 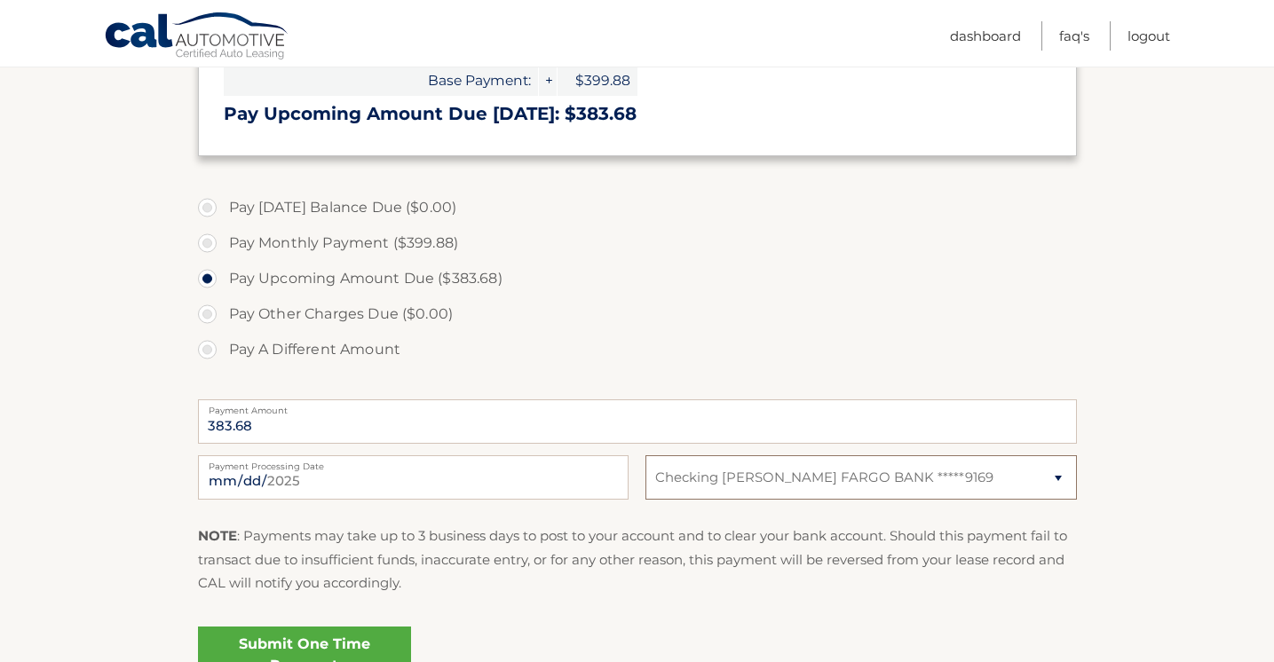 What do you see at coordinates (637, 407) in the screenshot?
I see `label: Payment Amount` at bounding box center [637, 407].